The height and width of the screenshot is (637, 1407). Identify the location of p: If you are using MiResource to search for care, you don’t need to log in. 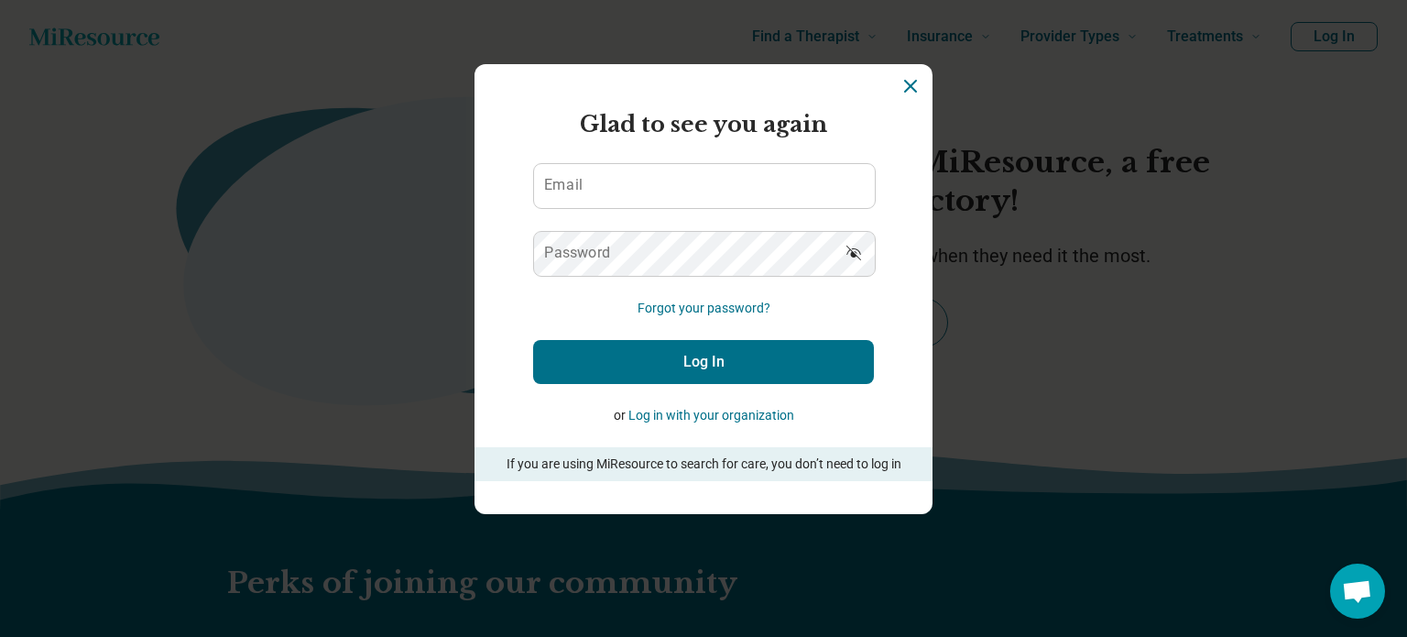
(704, 464).